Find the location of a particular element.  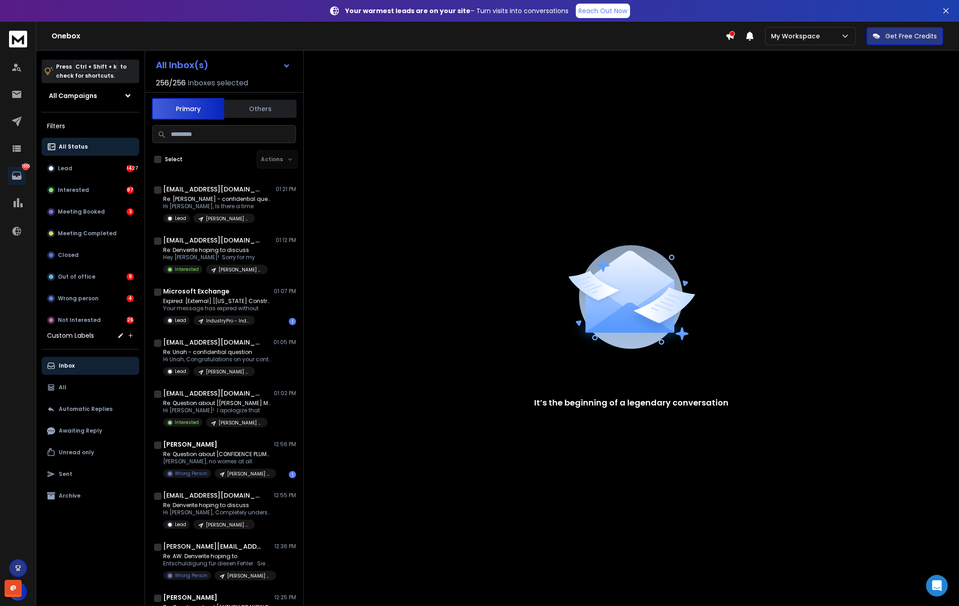

h1: All Campaigns is located at coordinates (73, 96).